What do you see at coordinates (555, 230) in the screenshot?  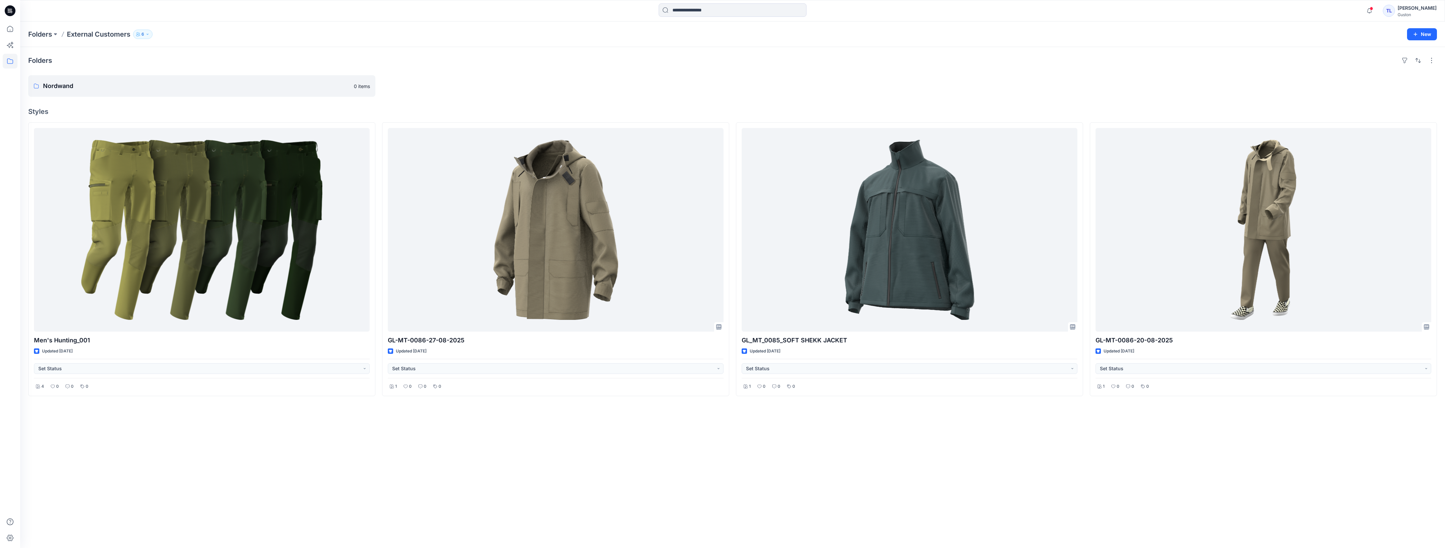 I see `a: GL-MT-0086-27-08-2025` at bounding box center [555, 230].